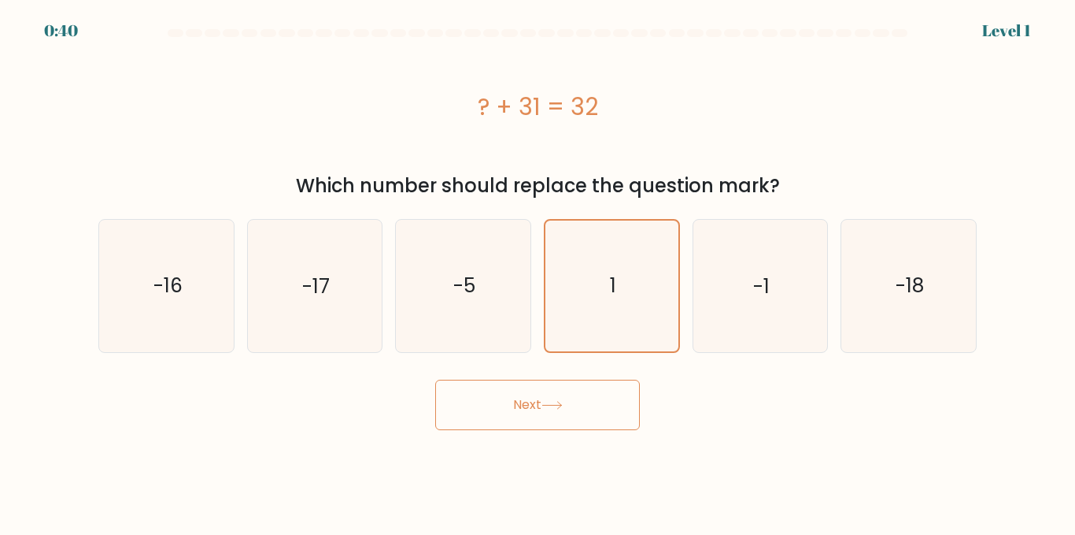 Image resolution: width=1075 pixels, height=535 pixels. Describe the element at coordinates (538, 405) in the screenshot. I see `button: Next` at that location.